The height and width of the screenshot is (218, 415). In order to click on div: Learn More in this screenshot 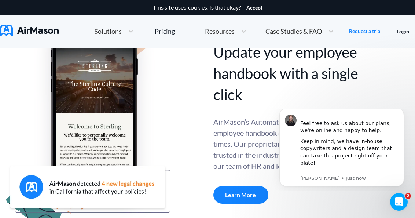, I will do `click(241, 195)`.